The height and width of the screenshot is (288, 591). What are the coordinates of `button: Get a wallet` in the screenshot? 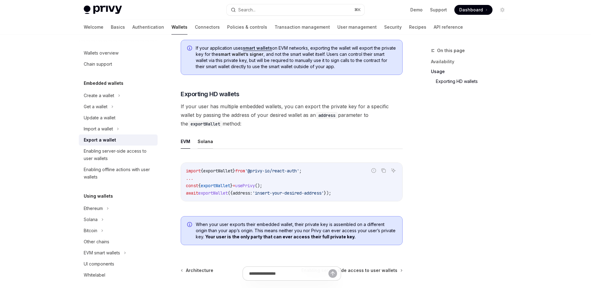 It's located at (118, 107).